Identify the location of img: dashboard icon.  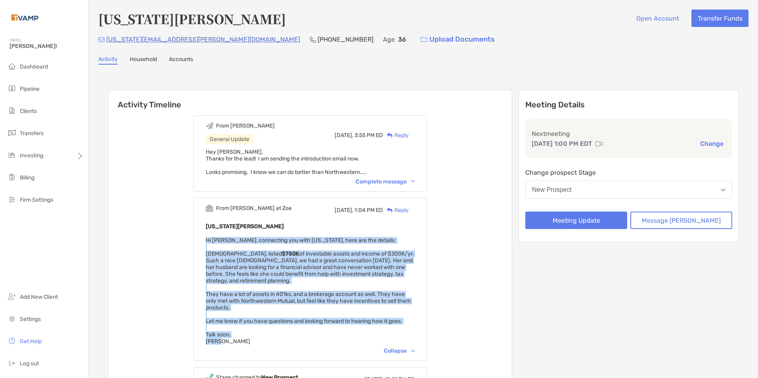
(12, 66).